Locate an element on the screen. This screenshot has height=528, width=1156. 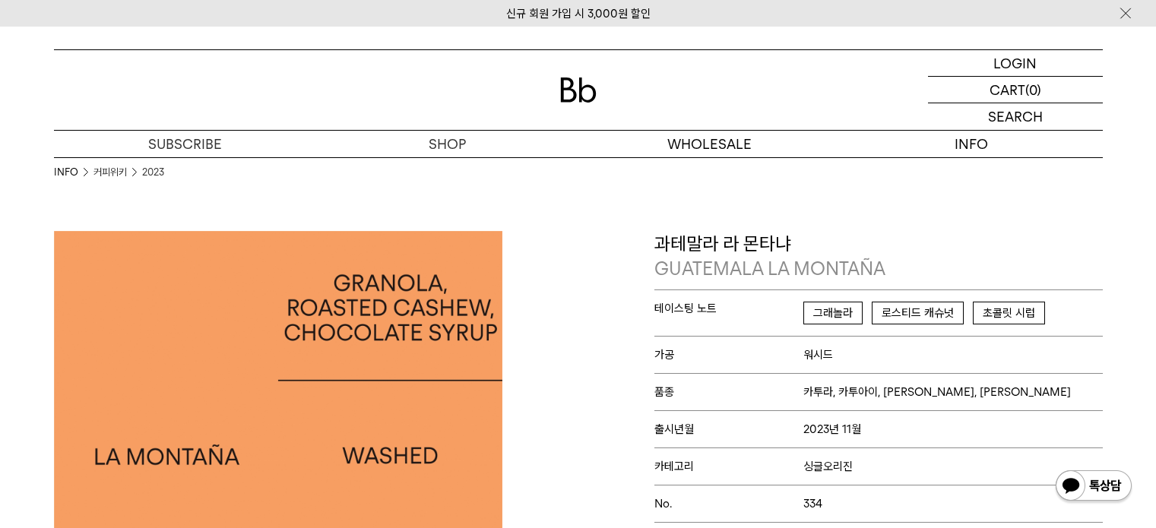
span: 초콜릿 시럽 is located at coordinates (1009, 313).